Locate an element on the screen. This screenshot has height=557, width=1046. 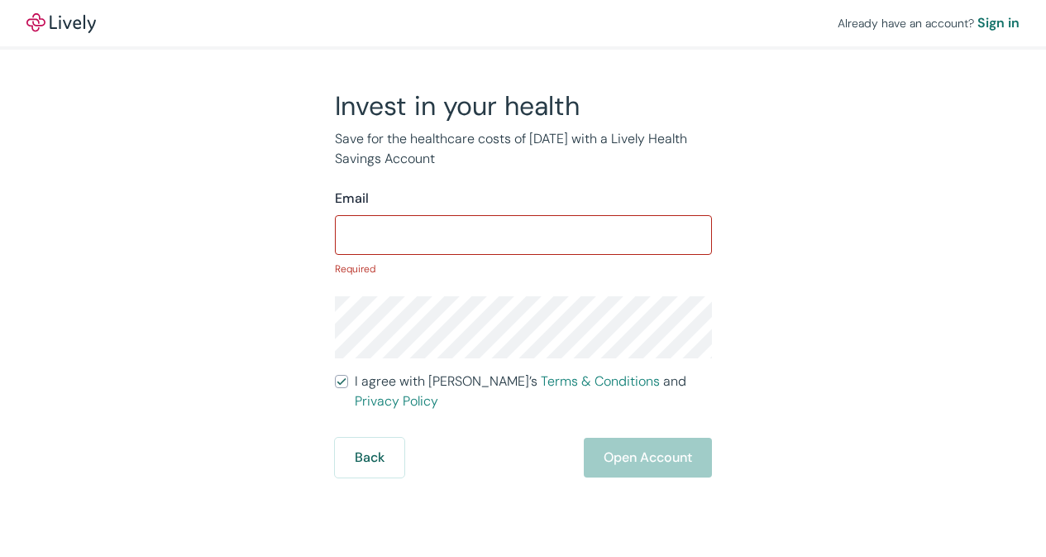
p: Required is located at coordinates (524, 269).